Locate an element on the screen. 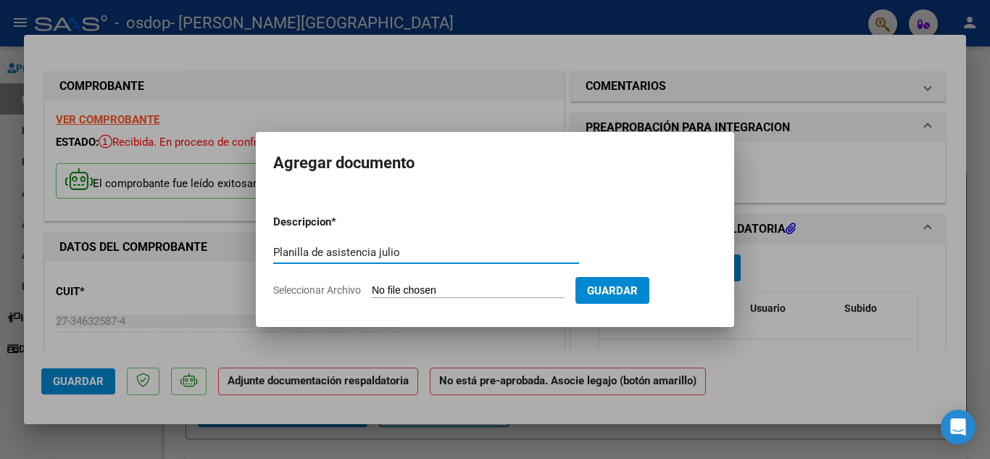  span: Seleccionar Archivo is located at coordinates (317, 290).